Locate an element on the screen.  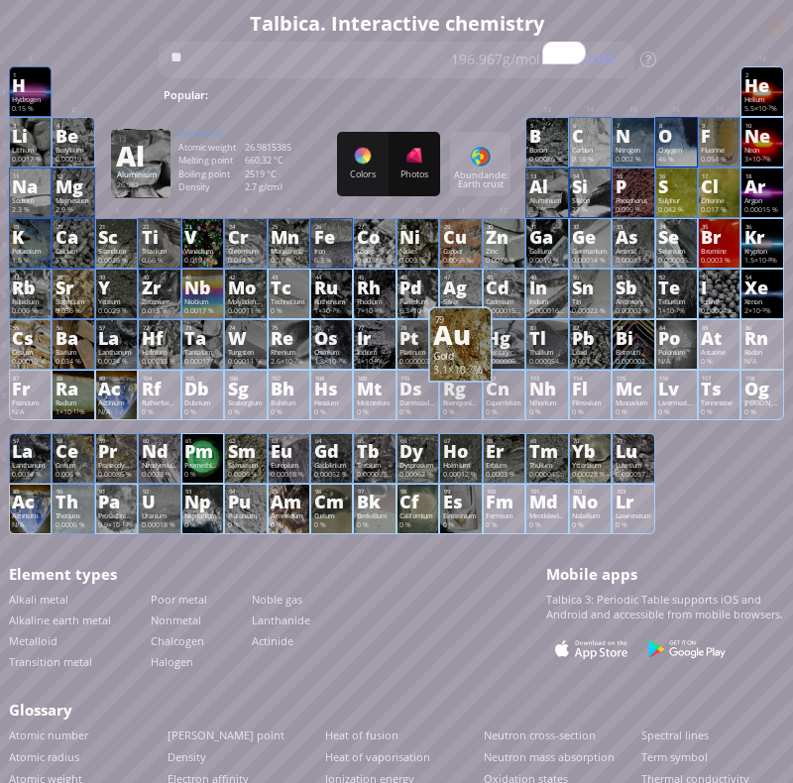
div: 5.5×10 % is located at coordinates (762, 108).